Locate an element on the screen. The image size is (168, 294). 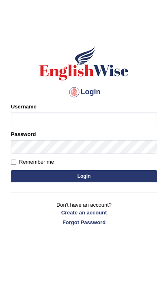
img: Logo of English Wise sign in for intelligent practice with AI is located at coordinates (84, 63).